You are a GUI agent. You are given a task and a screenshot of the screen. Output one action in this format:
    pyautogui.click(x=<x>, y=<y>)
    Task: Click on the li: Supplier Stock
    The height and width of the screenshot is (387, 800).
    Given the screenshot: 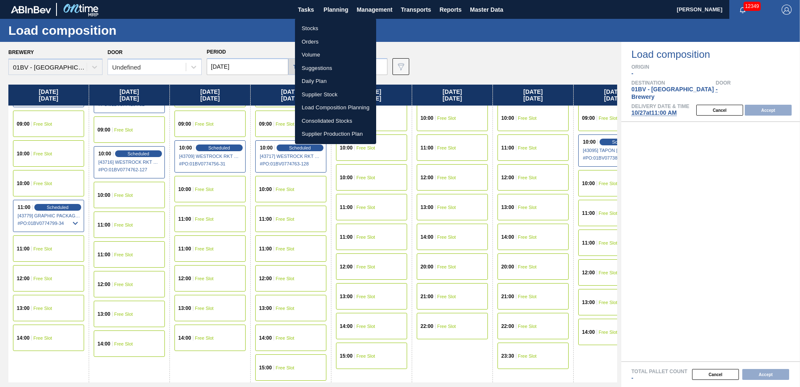 What is the action you would take?
    pyautogui.click(x=336, y=95)
    